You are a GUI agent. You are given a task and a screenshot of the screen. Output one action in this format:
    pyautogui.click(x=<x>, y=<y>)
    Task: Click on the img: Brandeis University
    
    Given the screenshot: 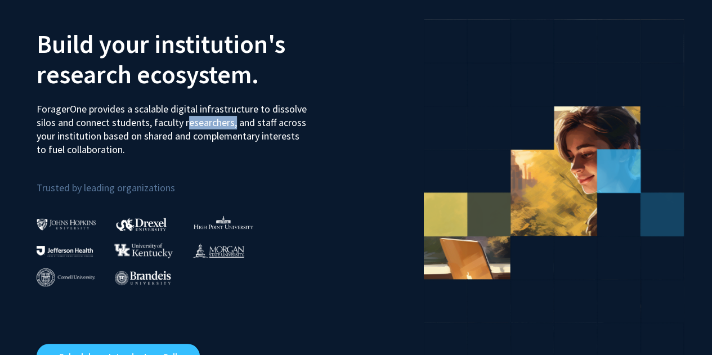 What is the action you would take?
    pyautogui.click(x=143, y=278)
    